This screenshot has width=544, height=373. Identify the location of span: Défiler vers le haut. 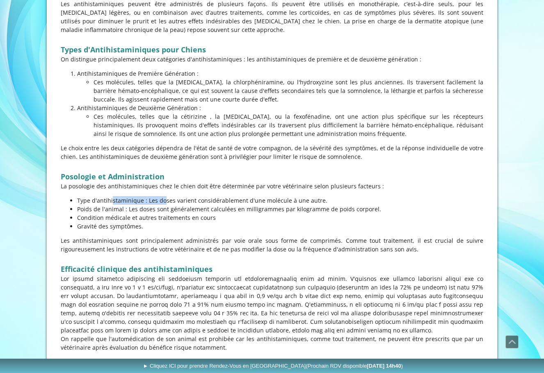
(512, 342).